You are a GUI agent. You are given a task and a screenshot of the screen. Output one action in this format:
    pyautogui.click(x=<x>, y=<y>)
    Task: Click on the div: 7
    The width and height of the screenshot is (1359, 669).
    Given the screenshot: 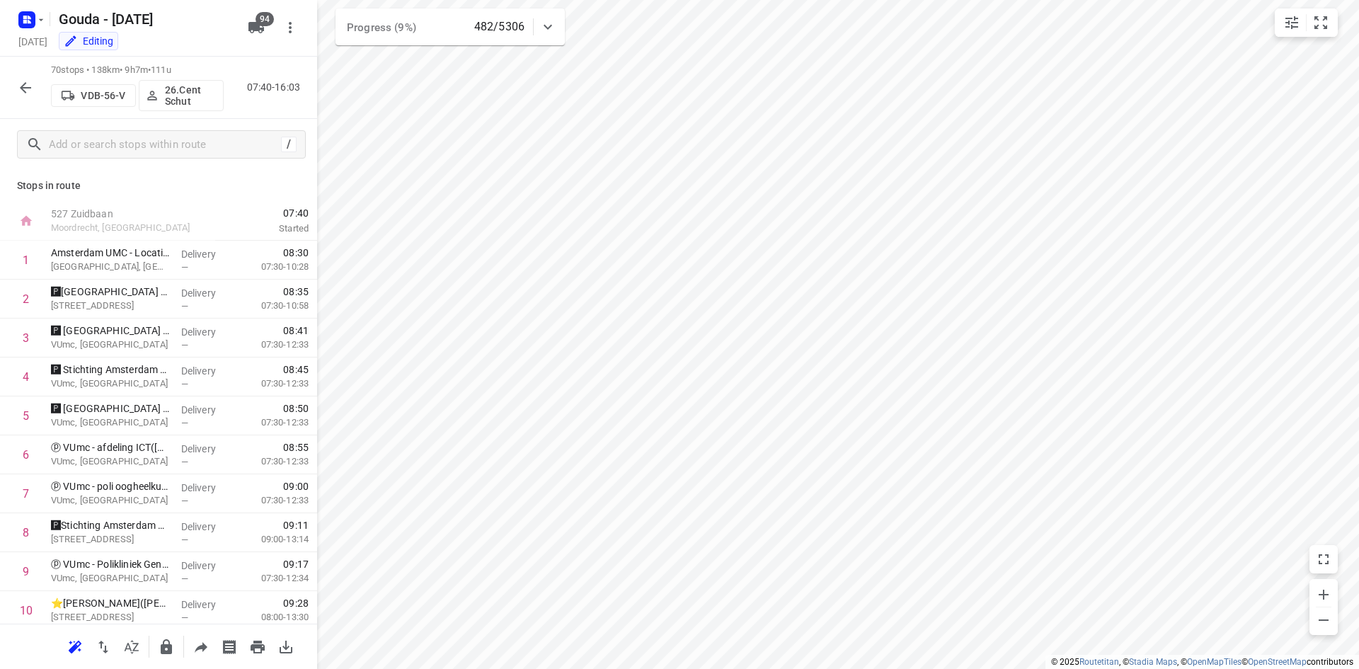 What is the action you would take?
    pyautogui.click(x=25, y=493)
    